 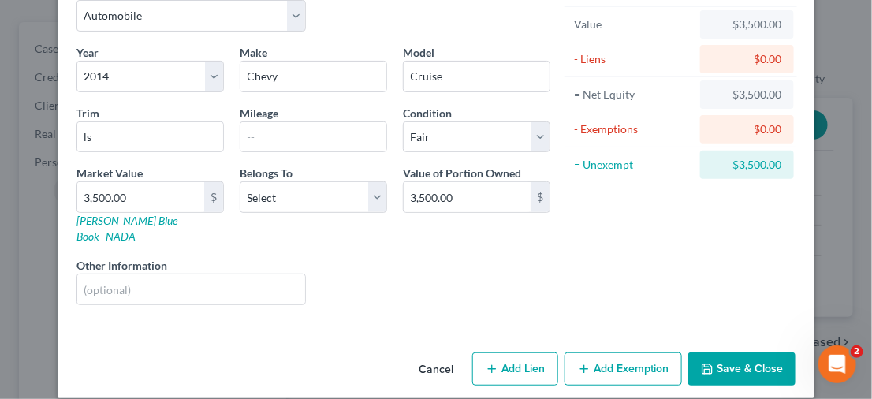 I want to click on button: Add Lien, so click(x=515, y=369).